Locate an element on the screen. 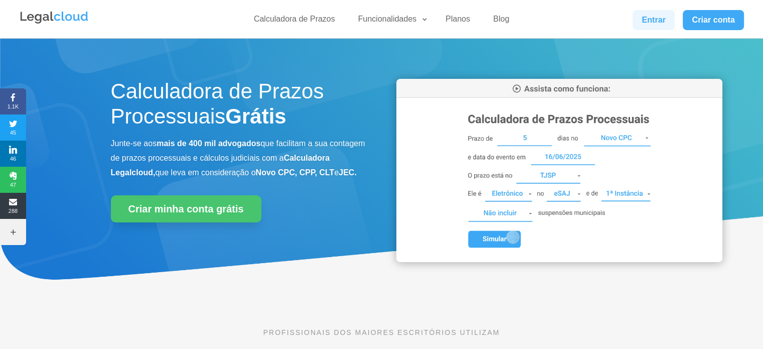  b: Novo CPC, CPP, CLT is located at coordinates (295, 172).